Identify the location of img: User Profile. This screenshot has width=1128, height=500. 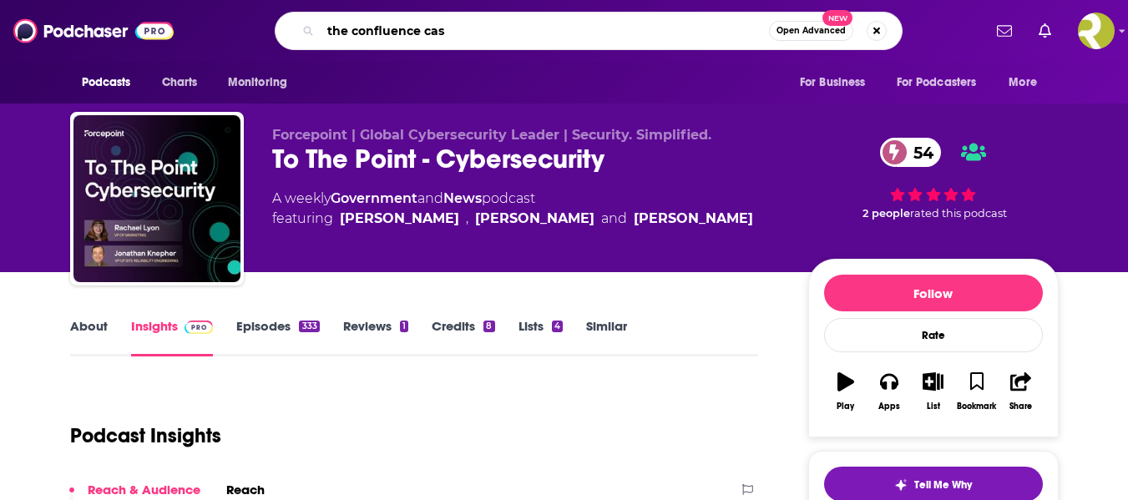
(1096, 31).